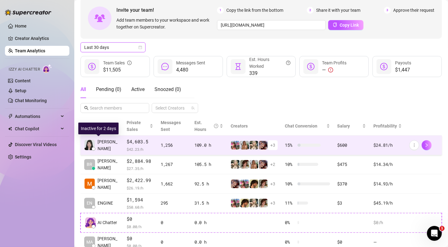 This screenshot has height=247, width=448. Describe the element at coordinates (387, 203) in the screenshot. I see `div: $45.19 /h` at that location.